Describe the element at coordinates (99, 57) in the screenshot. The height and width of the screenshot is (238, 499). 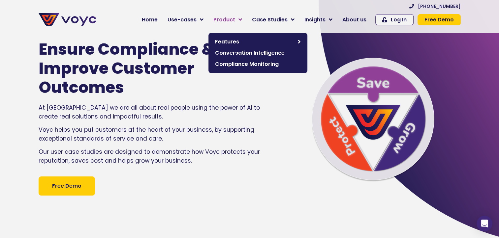
I see `span: Job title` at that location.